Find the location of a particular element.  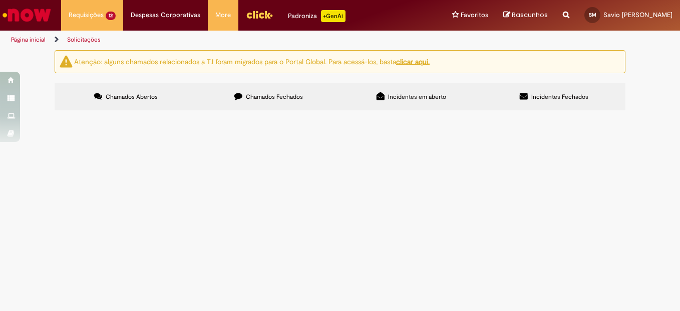

ng-bind-html: Atenção: alguns chamados relacionados a T.I foram migrados para o Portal Global. Para acessá-los,... is located at coordinates (252, 61).